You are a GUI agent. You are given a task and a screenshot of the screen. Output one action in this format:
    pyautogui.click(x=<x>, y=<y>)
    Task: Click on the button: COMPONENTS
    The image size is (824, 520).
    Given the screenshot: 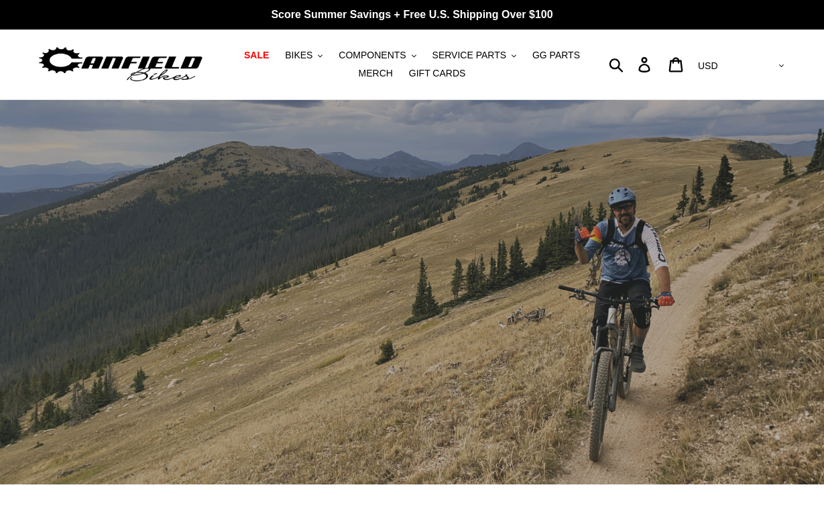 What is the action you would take?
    pyautogui.click(x=377, y=55)
    